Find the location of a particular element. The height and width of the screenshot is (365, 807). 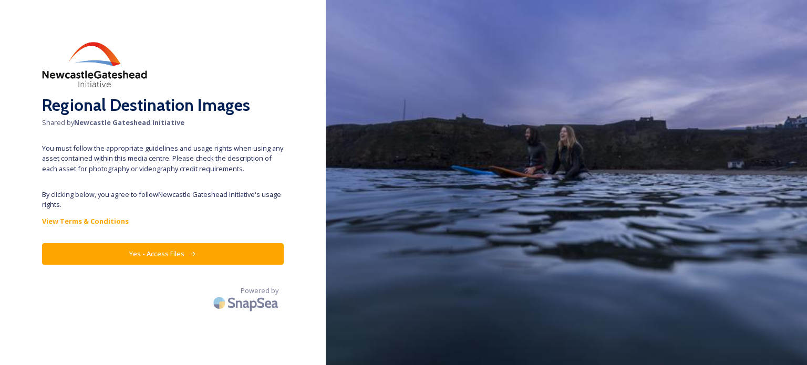

button: Yes - Access Files is located at coordinates (163, 254).